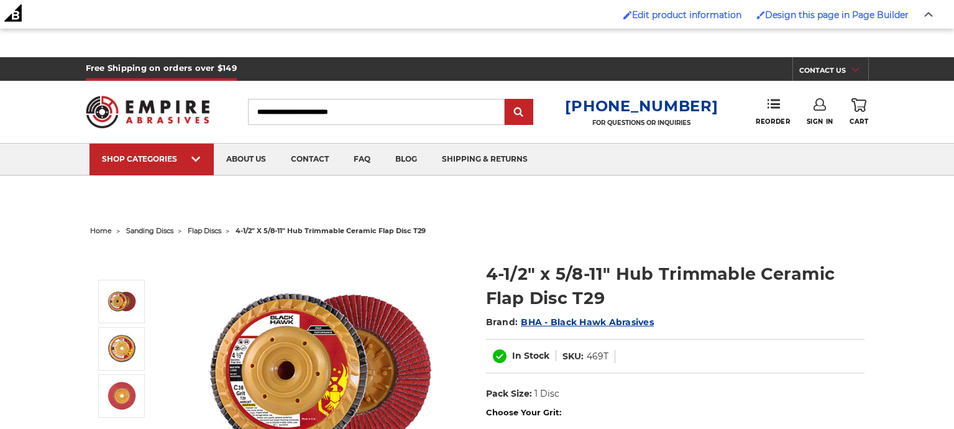  What do you see at coordinates (772, 111) in the screenshot?
I see `a: Reorder` at bounding box center [772, 111].